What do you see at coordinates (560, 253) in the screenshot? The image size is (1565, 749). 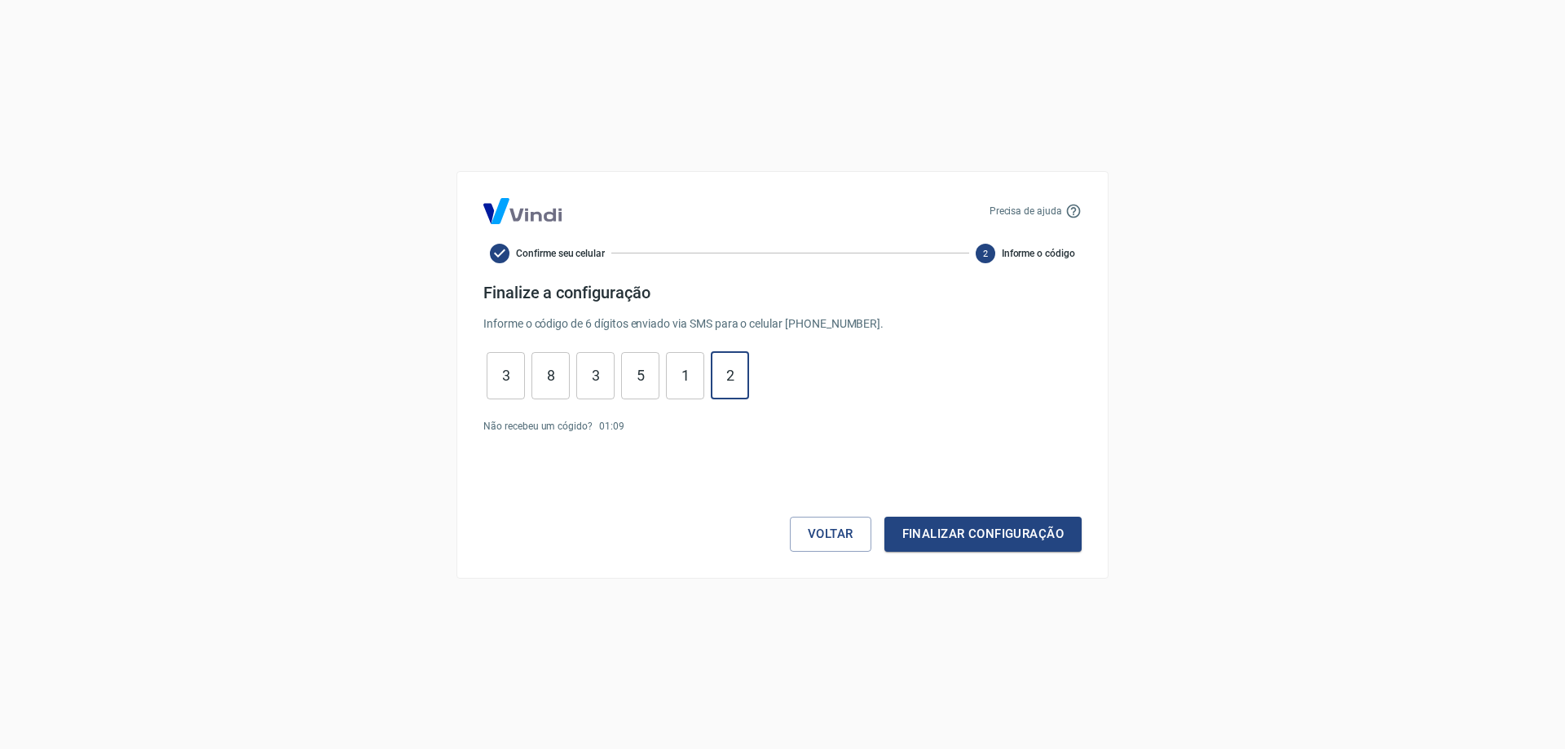 I see `span: Confirme seu celular` at bounding box center [560, 253].